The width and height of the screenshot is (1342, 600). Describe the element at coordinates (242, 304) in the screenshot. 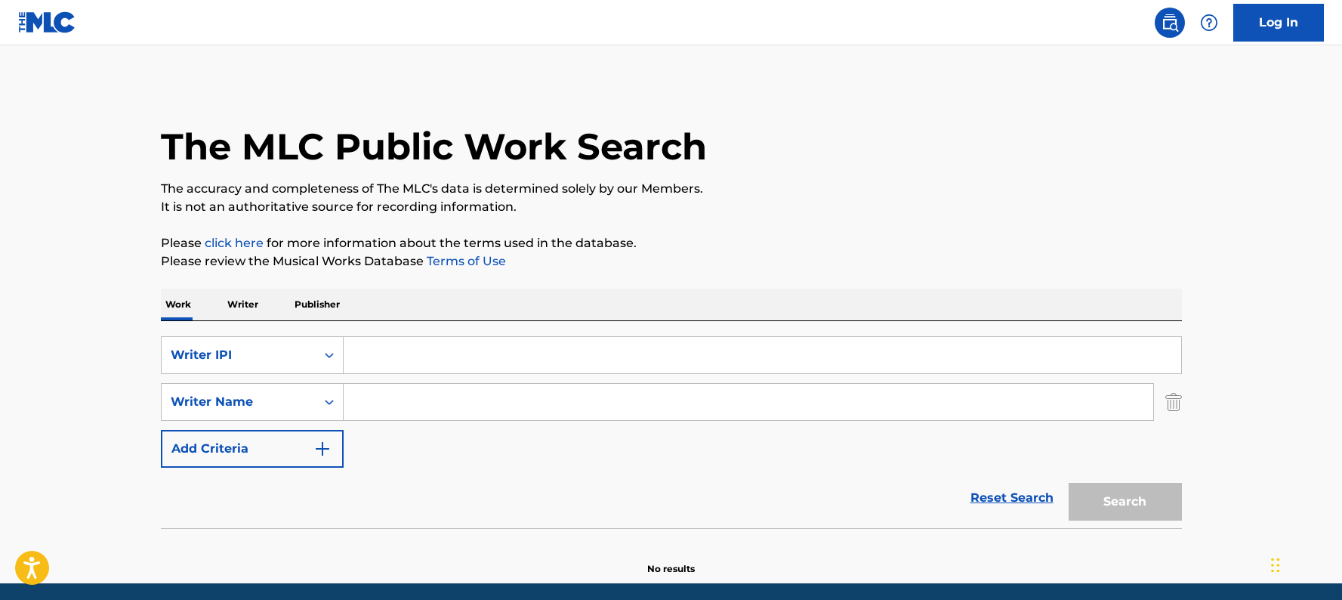

I see `p: Writer` at that location.